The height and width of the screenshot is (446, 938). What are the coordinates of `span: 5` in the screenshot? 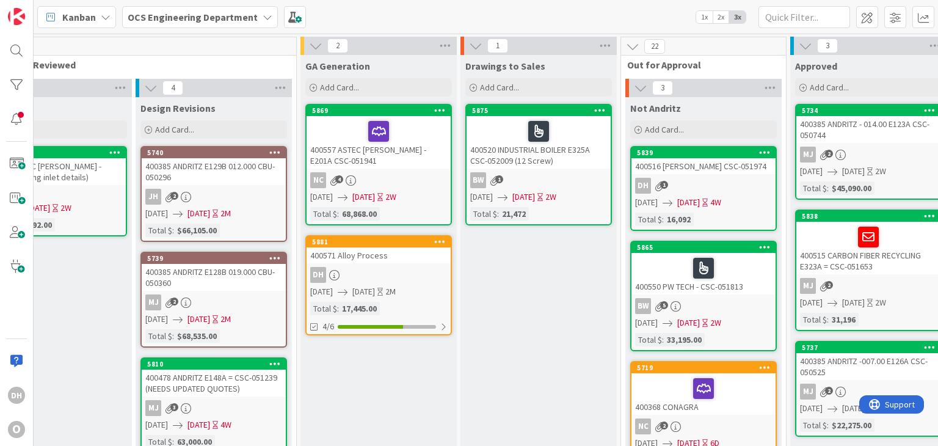 It's located at (664, 305).